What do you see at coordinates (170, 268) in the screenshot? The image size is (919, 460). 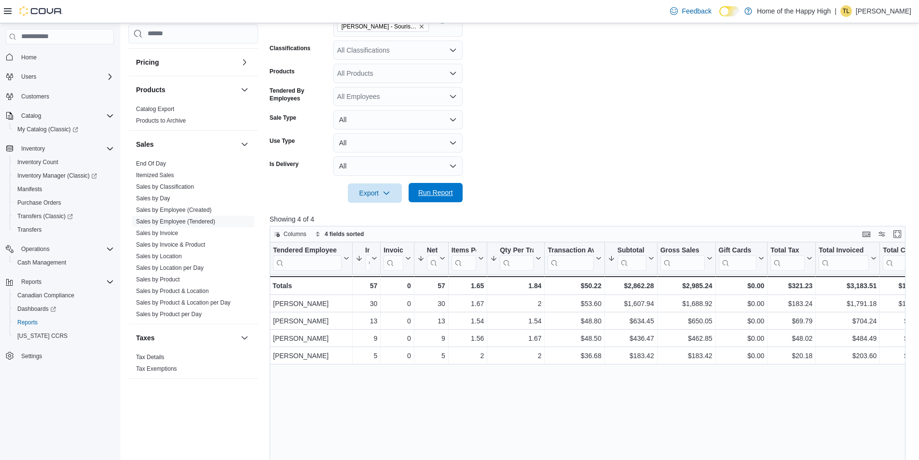 I see `a: Sales by Location per Day` at bounding box center [170, 268].